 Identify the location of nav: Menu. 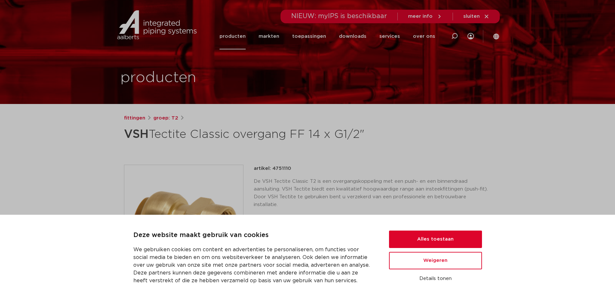
(327, 36).